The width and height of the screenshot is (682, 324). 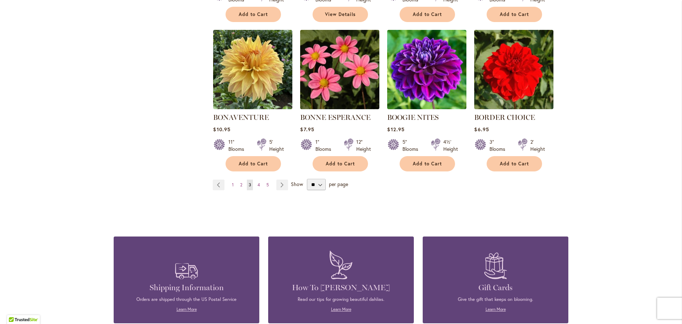 What do you see at coordinates (326, 145) in the screenshot?
I see `div: 1" Blooms` at bounding box center [326, 145].